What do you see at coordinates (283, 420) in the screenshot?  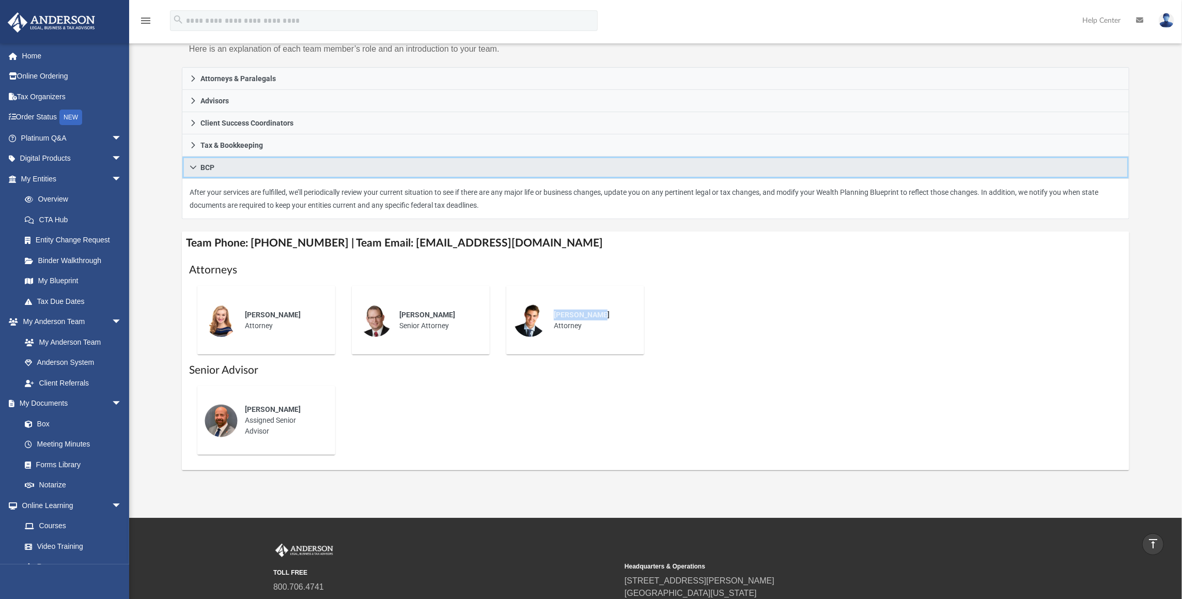 I see `div: Assigned Senior Advisor` at bounding box center [283, 420].